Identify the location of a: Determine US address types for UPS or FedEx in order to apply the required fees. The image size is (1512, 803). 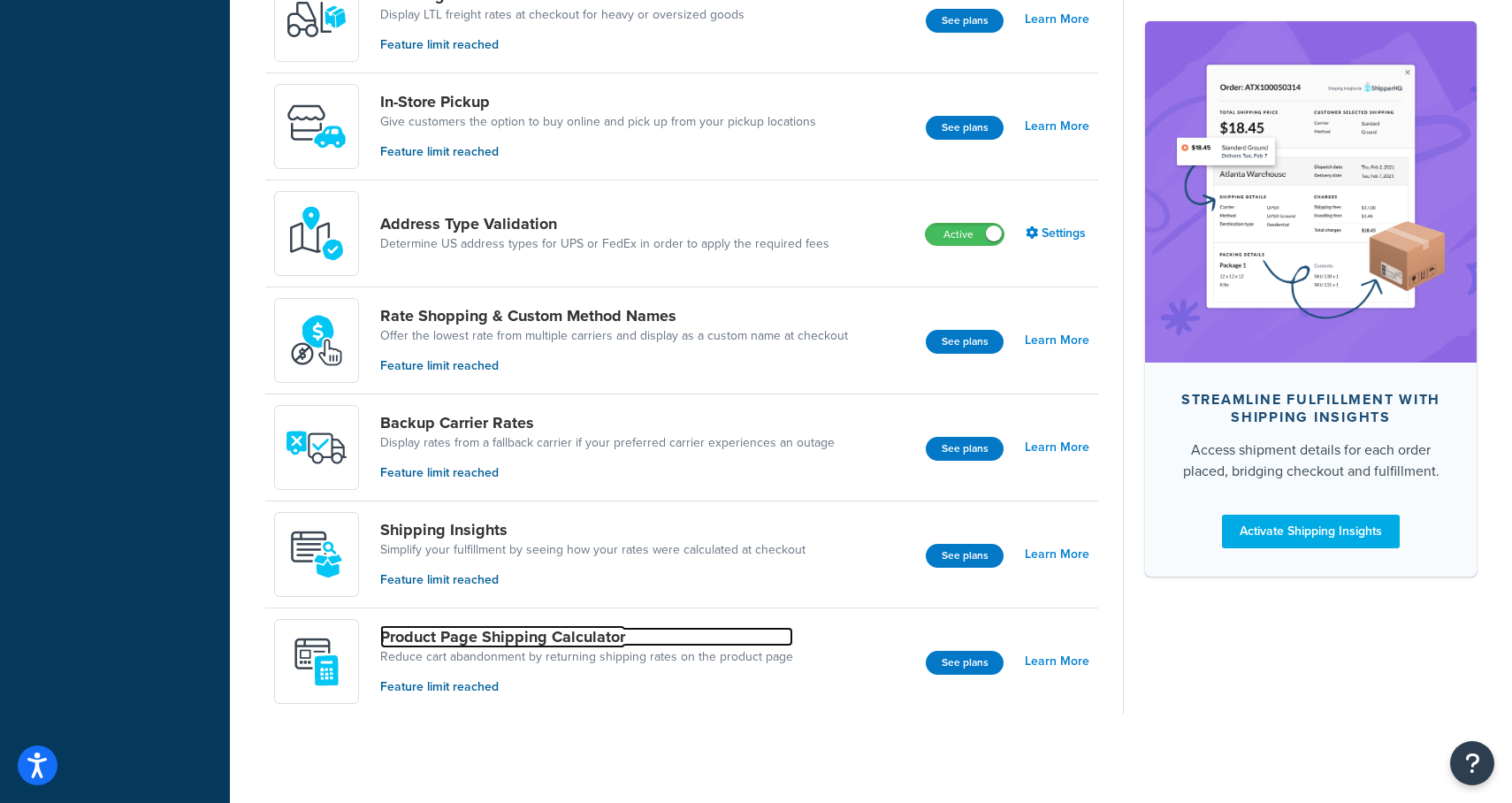
(605, 244).